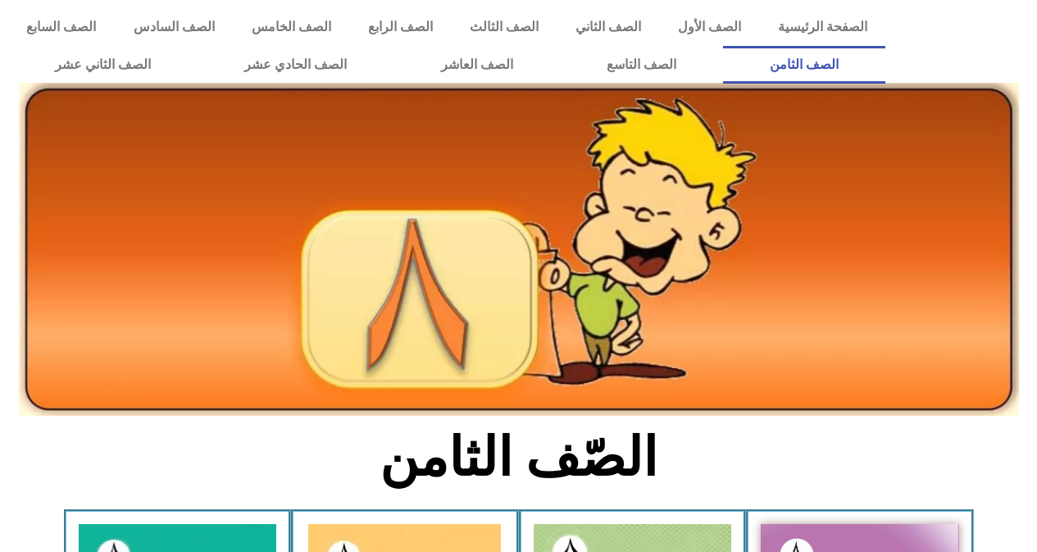 The image size is (1037, 552). I want to click on a: الصف الخامس, so click(291, 27).